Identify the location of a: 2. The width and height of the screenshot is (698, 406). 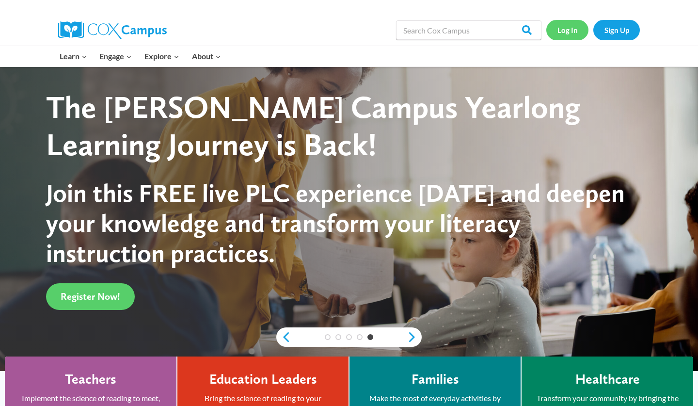
(339, 337).